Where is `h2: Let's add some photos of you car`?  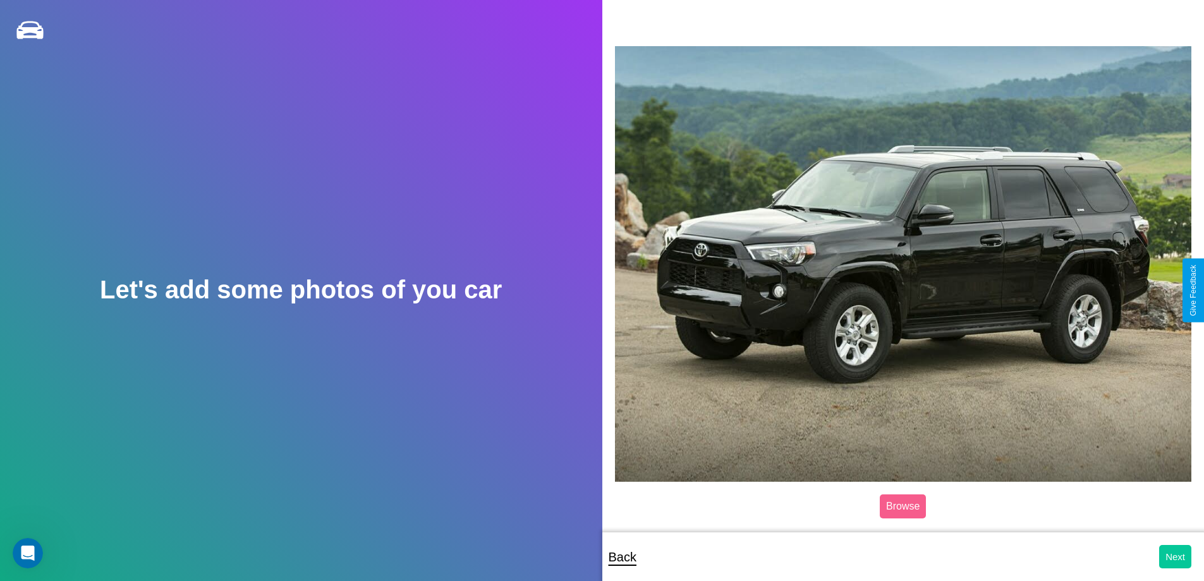 h2: Let's add some photos of you car is located at coordinates (301, 289).